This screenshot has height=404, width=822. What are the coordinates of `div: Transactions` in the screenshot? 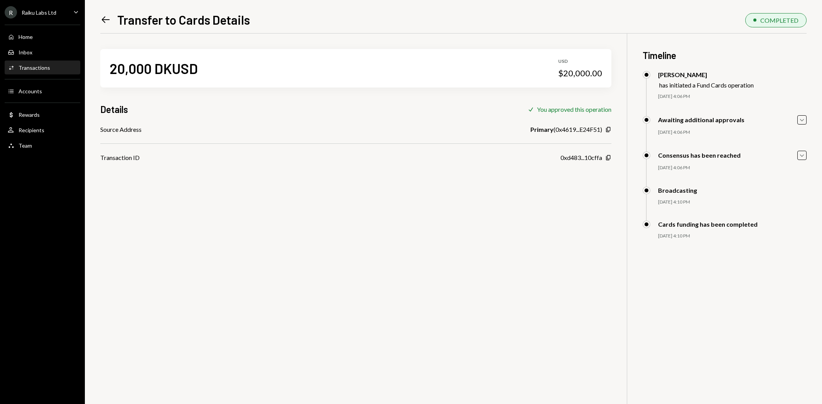 It's located at (34, 67).